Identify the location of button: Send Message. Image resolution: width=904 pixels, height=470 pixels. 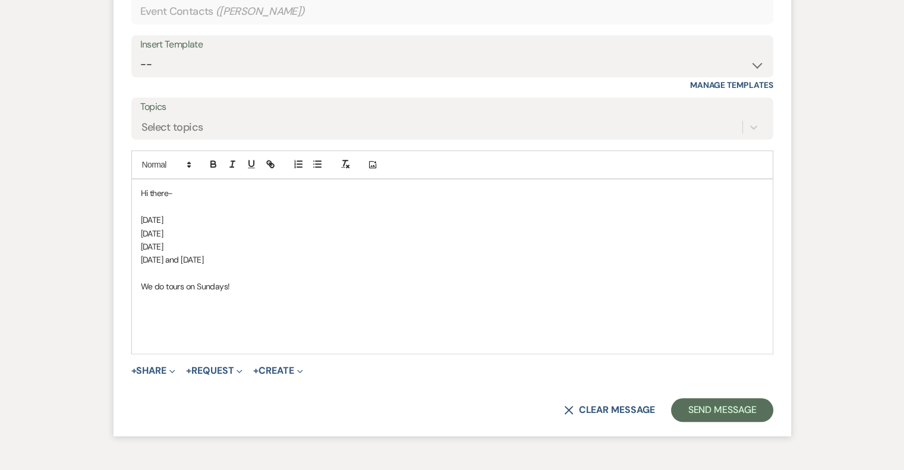
(721, 410).